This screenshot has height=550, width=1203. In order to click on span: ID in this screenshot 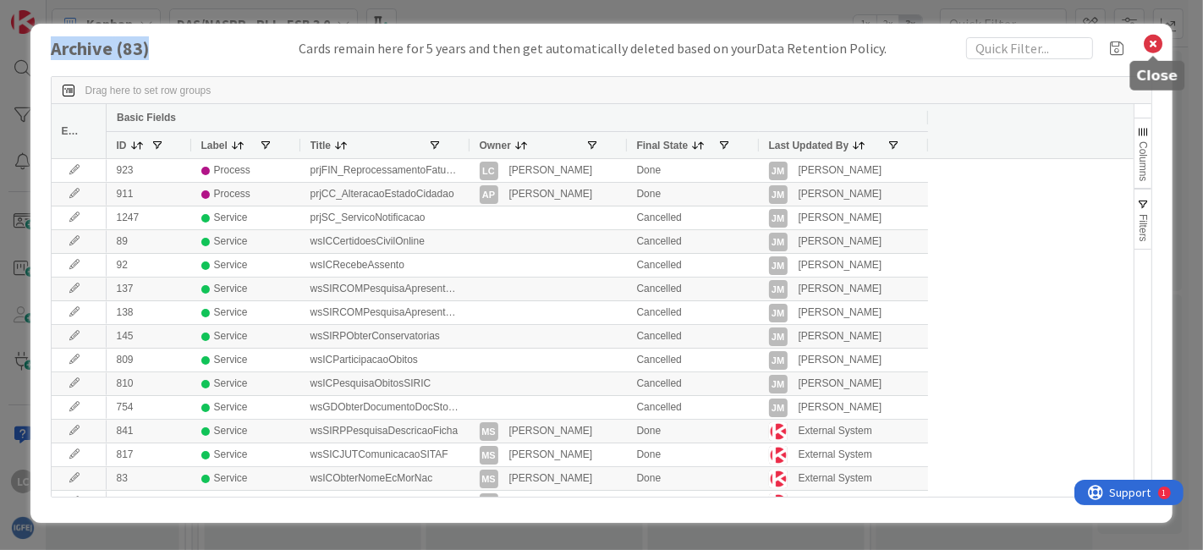, I will do `click(122, 146)`.